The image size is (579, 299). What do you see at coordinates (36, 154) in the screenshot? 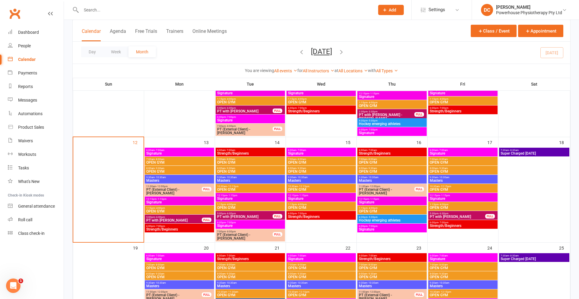
I see `a: Workouts` at bounding box center [36, 154].